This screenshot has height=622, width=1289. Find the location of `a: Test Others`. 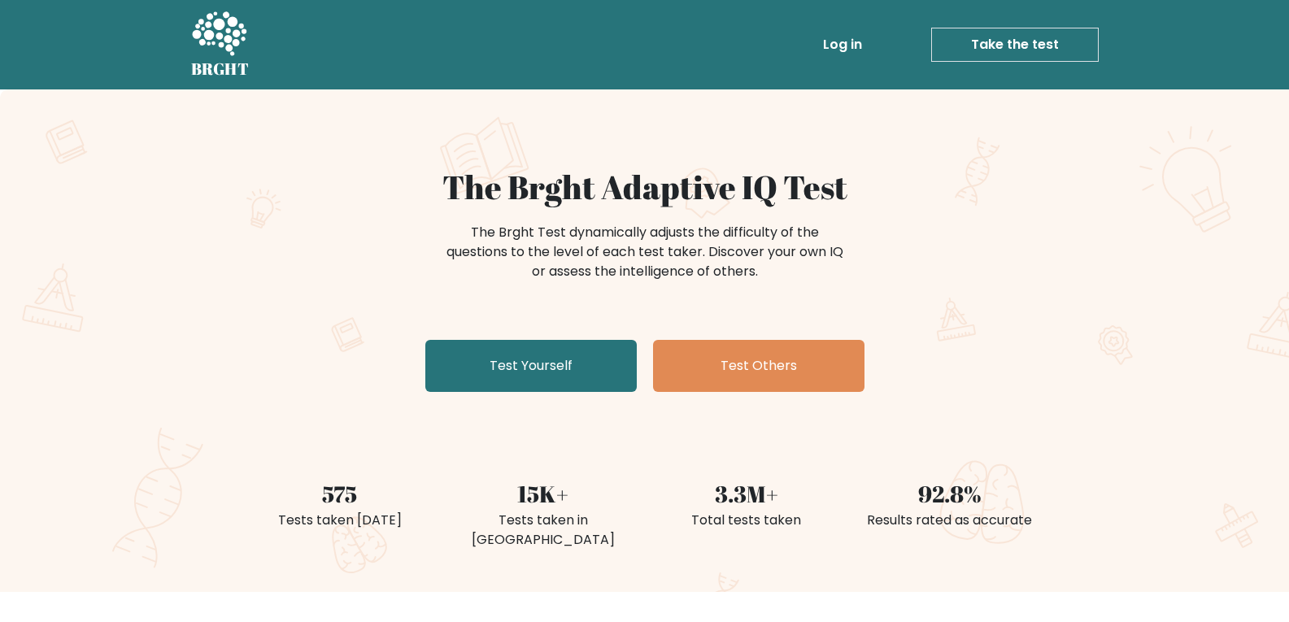

a: Test Others is located at coordinates (759, 366).